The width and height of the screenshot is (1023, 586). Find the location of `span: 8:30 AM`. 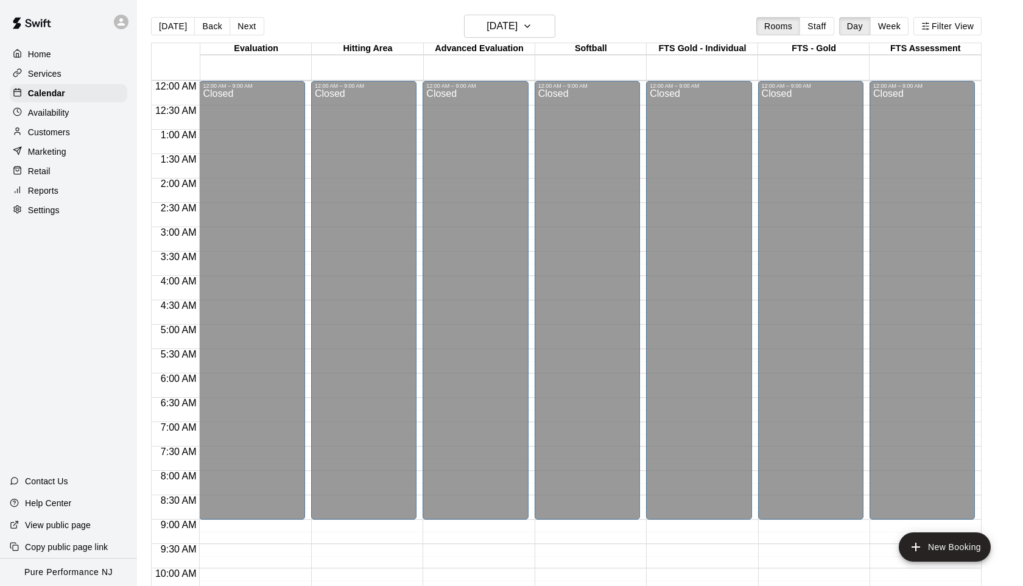

span: 8:30 AM is located at coordinates (178, 500).